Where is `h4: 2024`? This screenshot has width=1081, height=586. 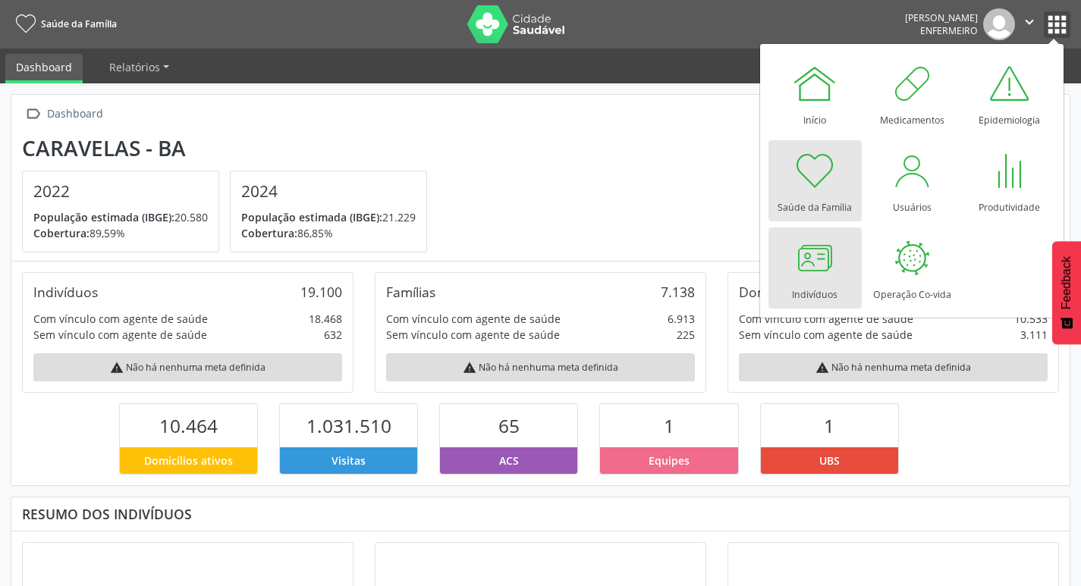 h4: 2024 is located at coordinates (328, 191).